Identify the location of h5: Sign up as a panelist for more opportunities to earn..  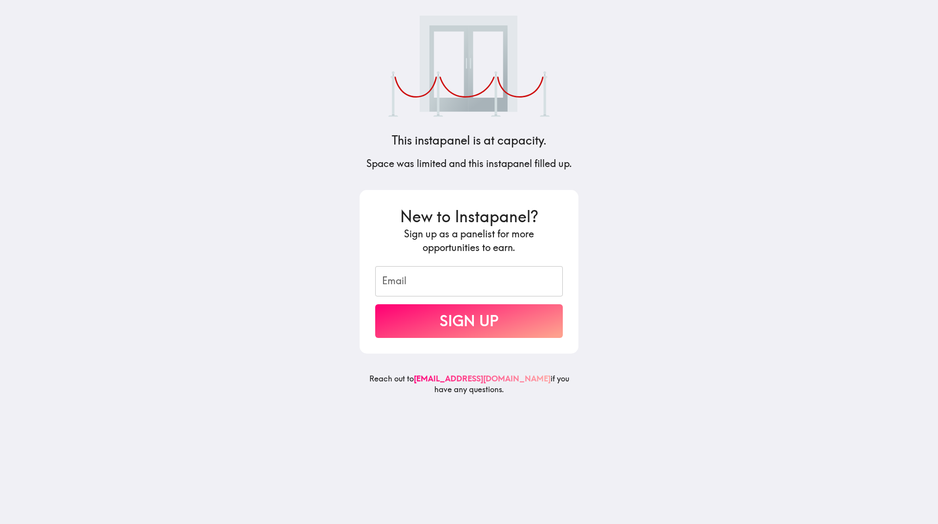
(469, 241).